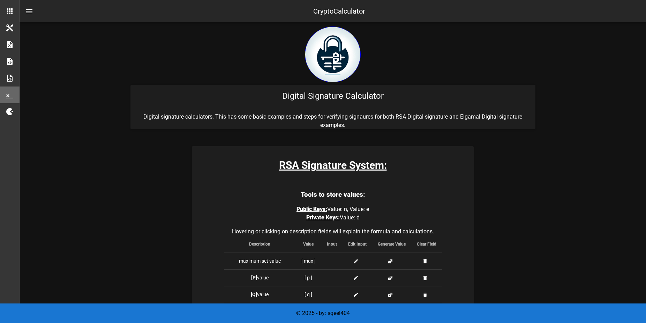 The image size is (646, 323). Describe the element at coordinates (308, 244) in the screenshot. I see `span: Value` at that location.